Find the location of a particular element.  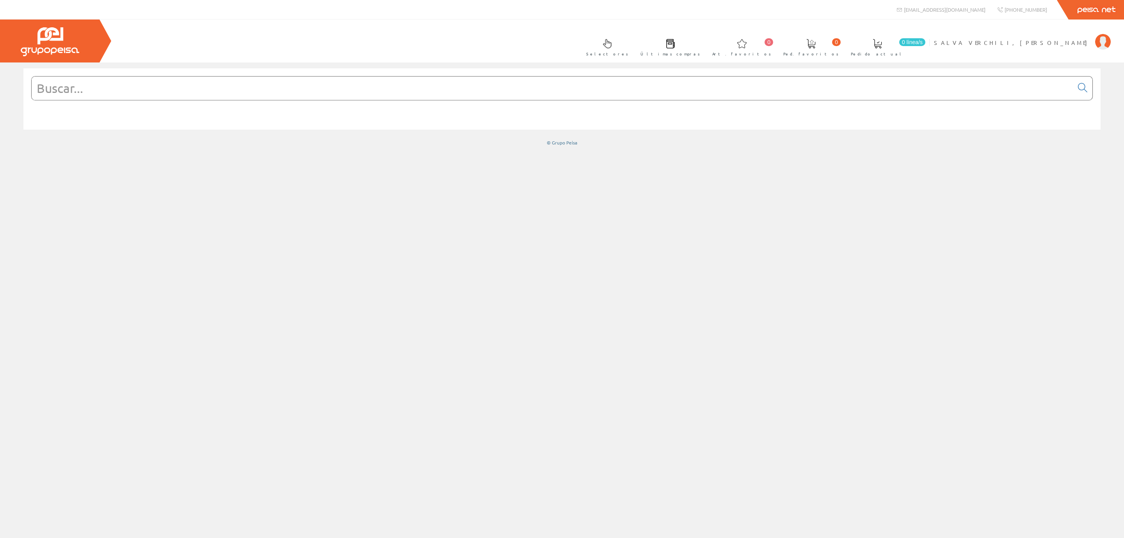

input: Buscar... is located at coordinates (552, 88).